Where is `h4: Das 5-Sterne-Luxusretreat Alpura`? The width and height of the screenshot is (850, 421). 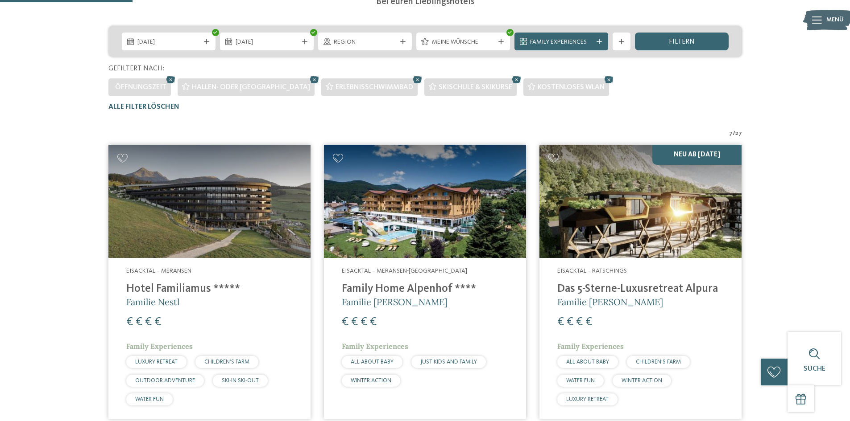
h4: Das 5-Sterne-Luxusretreat Alpura is located at coordinates (640, 289).